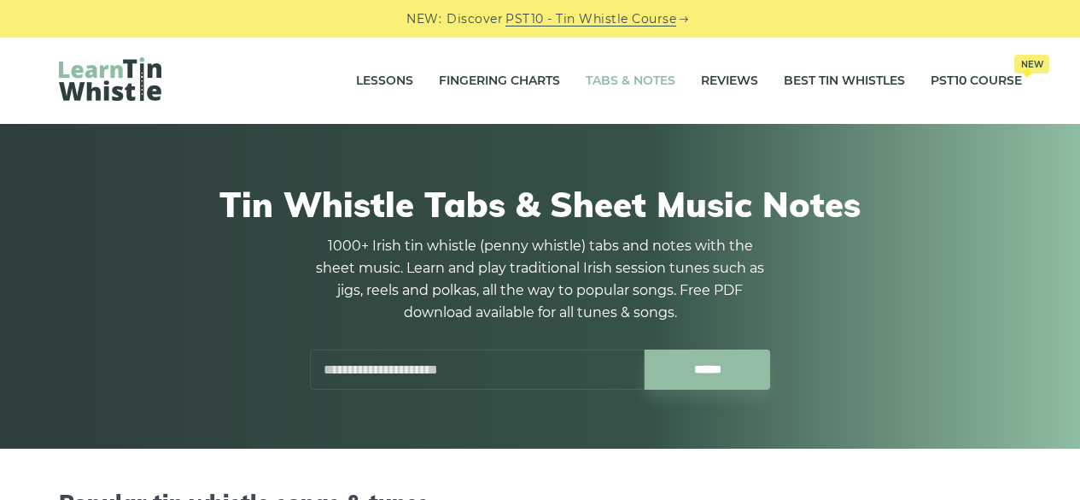  What do you see at coordinates (1032, 64) in the screenshot?
I see `span: New` at bounding box center [1032, 64].